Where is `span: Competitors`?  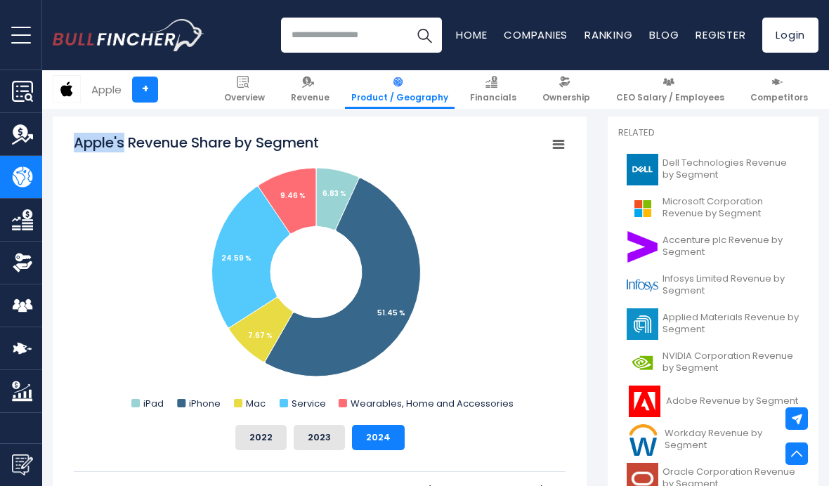
span: Competitors is located at coordinates (780, 98).